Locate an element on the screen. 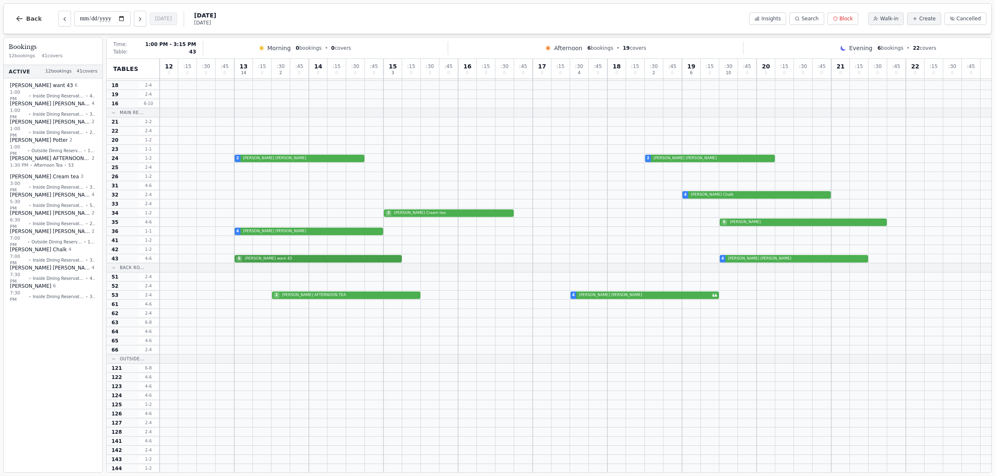 The height and width of the screenshot is (476, 995). span: Walk-in is located at coordinates (889, 19).